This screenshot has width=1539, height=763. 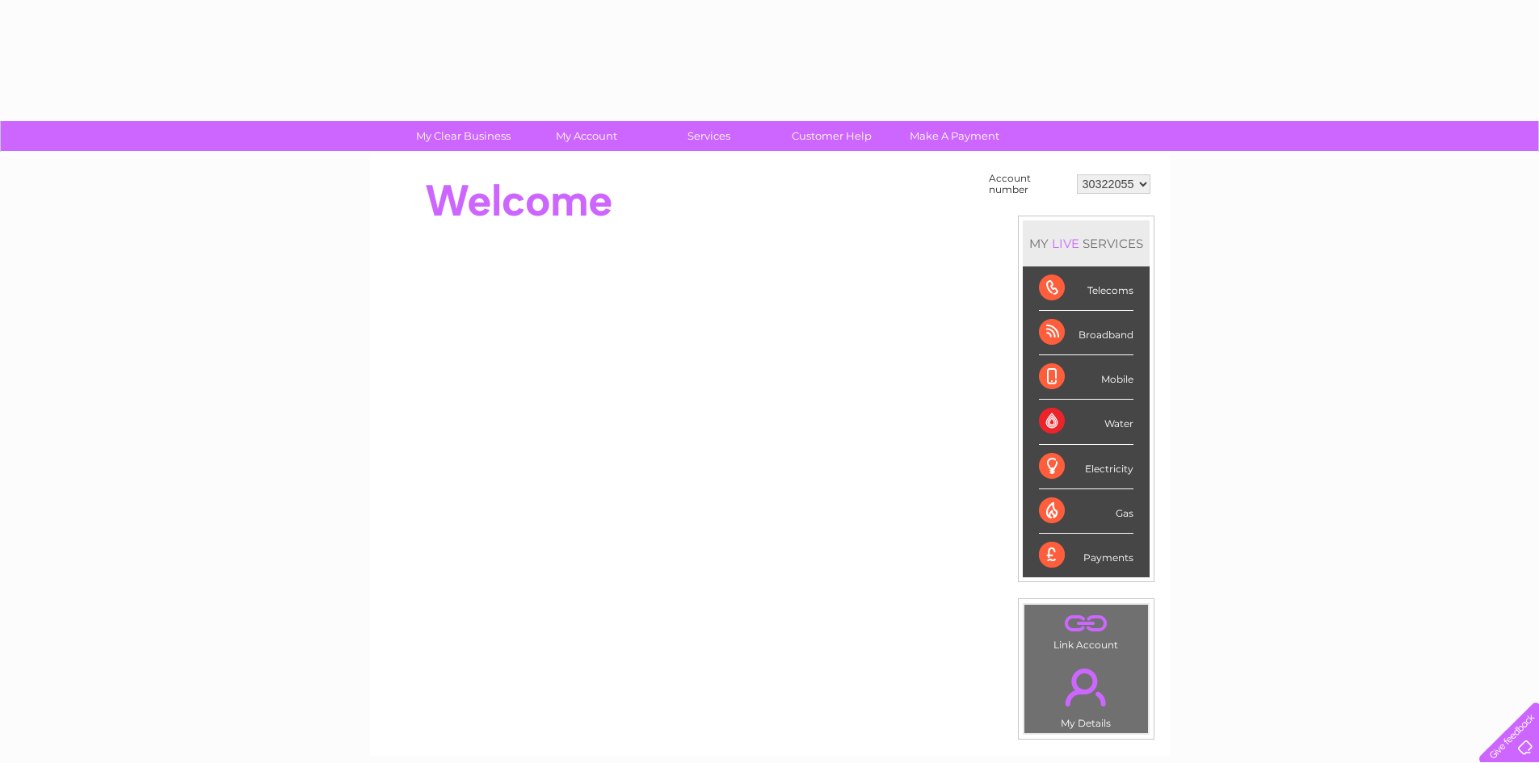 What do you see at coordinates (586, 136) in the screenshot?
I see `a: My Account` at bounding box center [586, 136].